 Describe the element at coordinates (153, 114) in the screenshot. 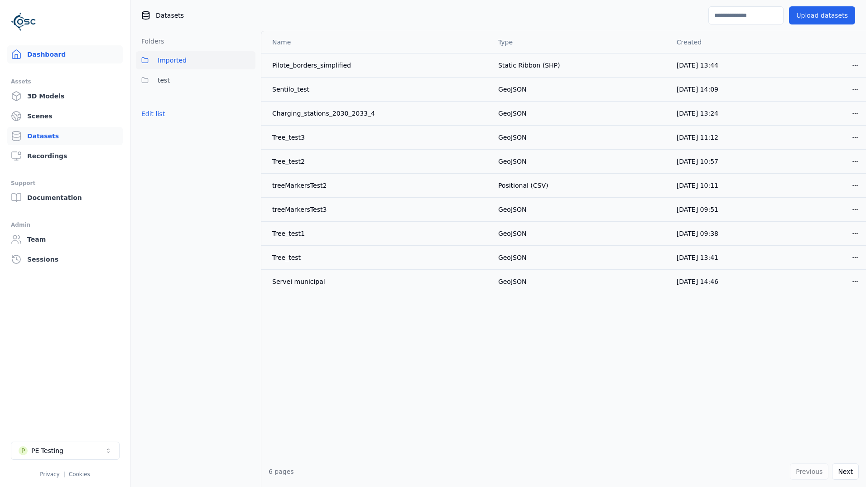

I see `button: Edit list` at that location.